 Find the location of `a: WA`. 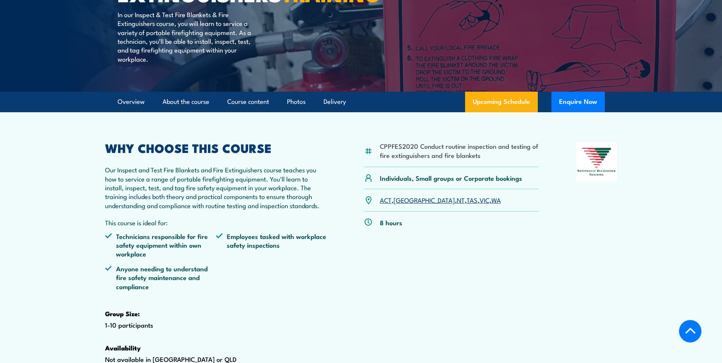

a: WA is located at coordinates (496, 200).